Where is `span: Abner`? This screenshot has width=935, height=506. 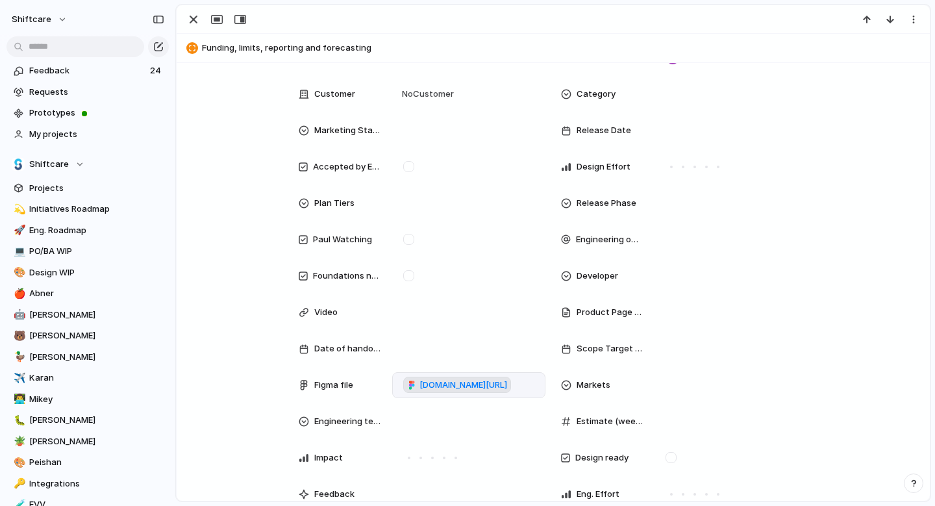
span: Abner is located at coordinates (97, 293).